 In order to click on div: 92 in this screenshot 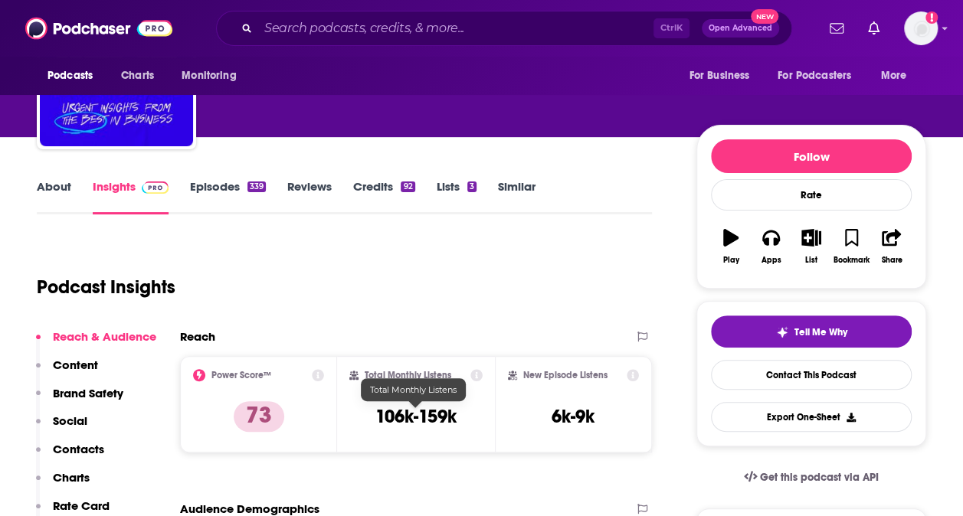, I will do `click(407, 187)`.